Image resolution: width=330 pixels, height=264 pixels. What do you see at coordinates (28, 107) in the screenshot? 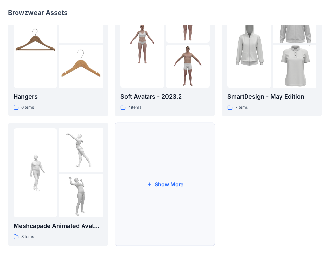
I see `p: 6 items` at bounding box center [28, 107].